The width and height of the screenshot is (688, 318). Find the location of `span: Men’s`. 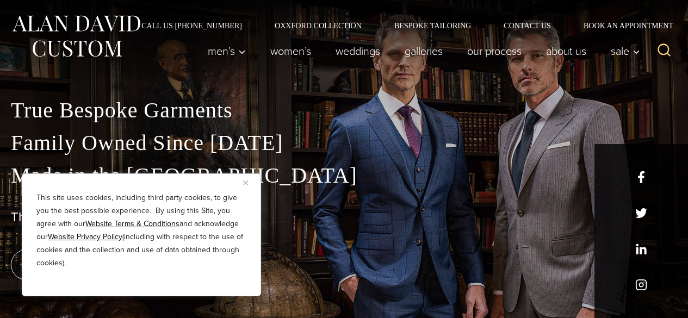

span: Men’s is located at coordinates (227, 51).